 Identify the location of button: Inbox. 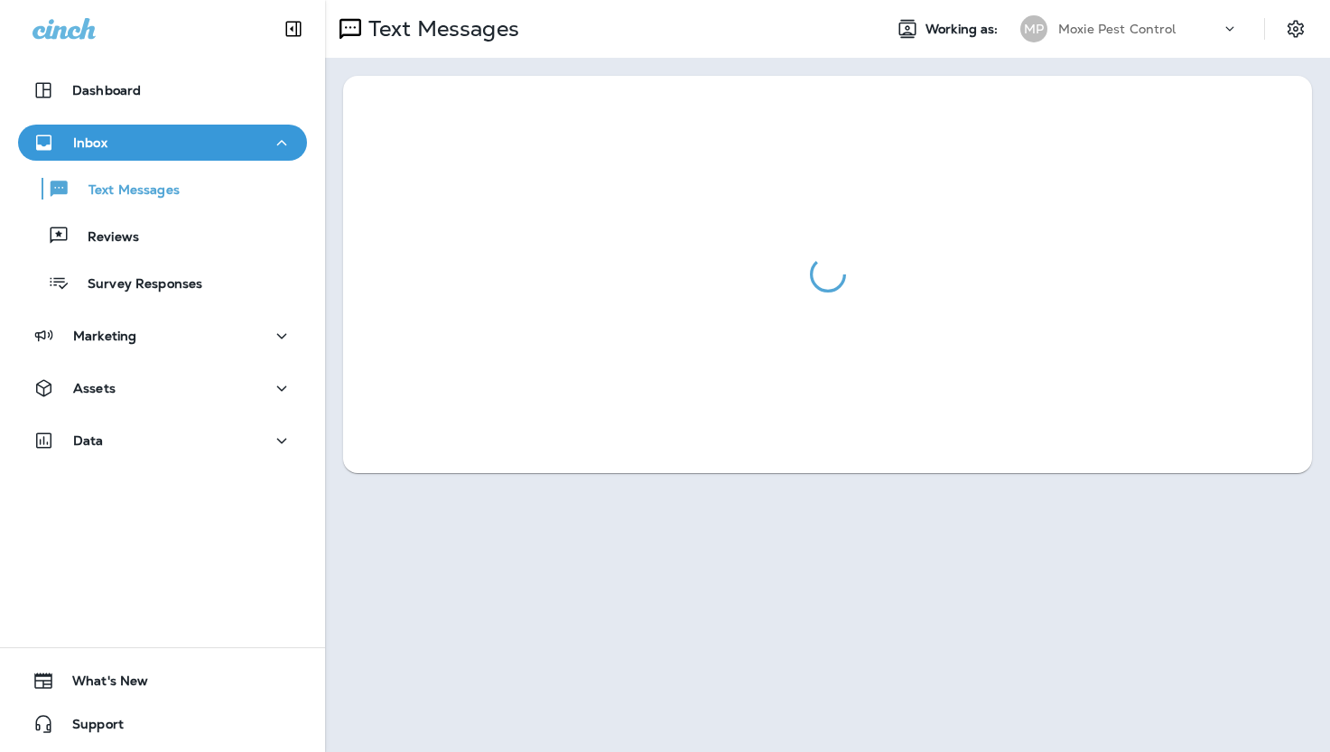
(162, 143).